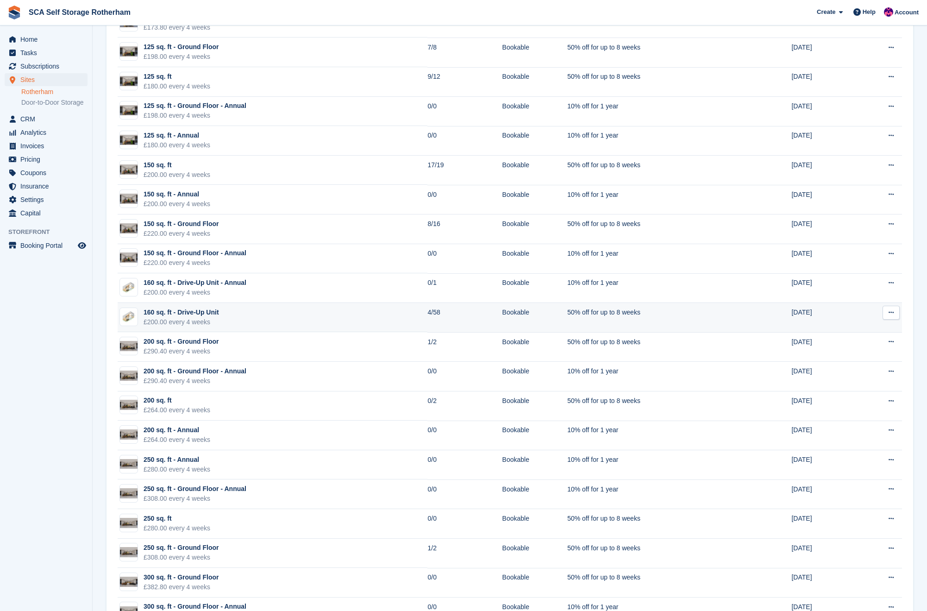 Image resolution: width=927 pixels, height=611 pixels. Describe the element at coordinates (177, 165) in the screenshot. I see `div: 150 sq. ft` at that location.